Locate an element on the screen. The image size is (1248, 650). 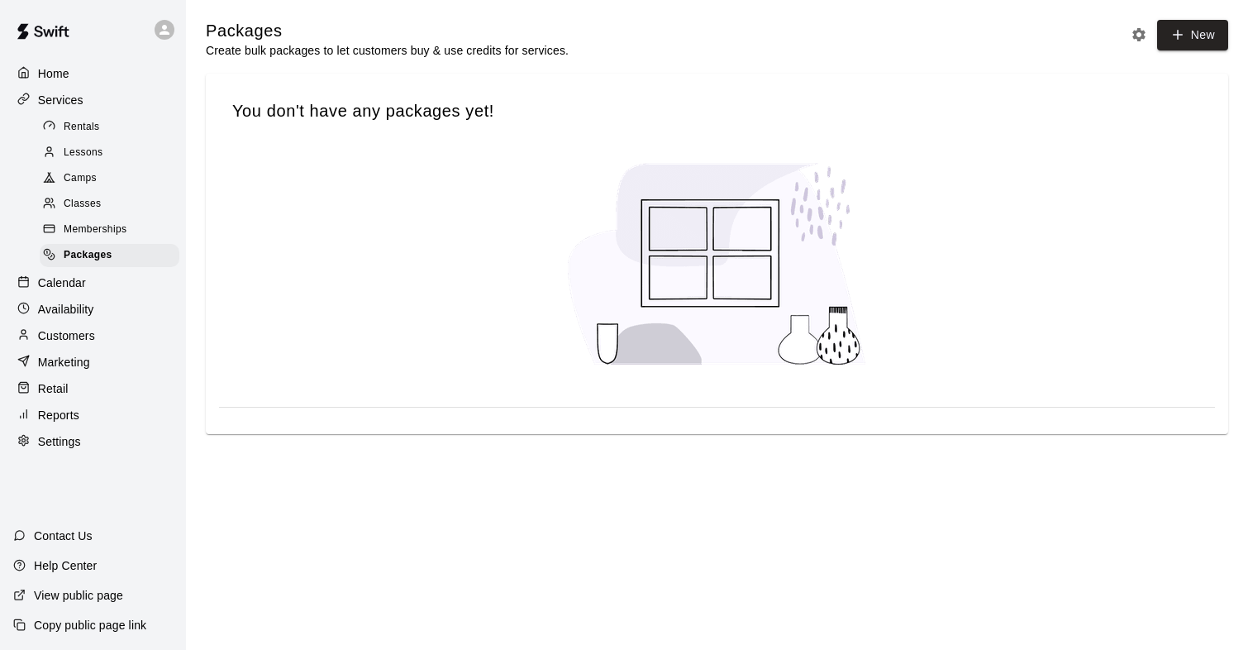
a: Customers is located at coordinates (93, 336).